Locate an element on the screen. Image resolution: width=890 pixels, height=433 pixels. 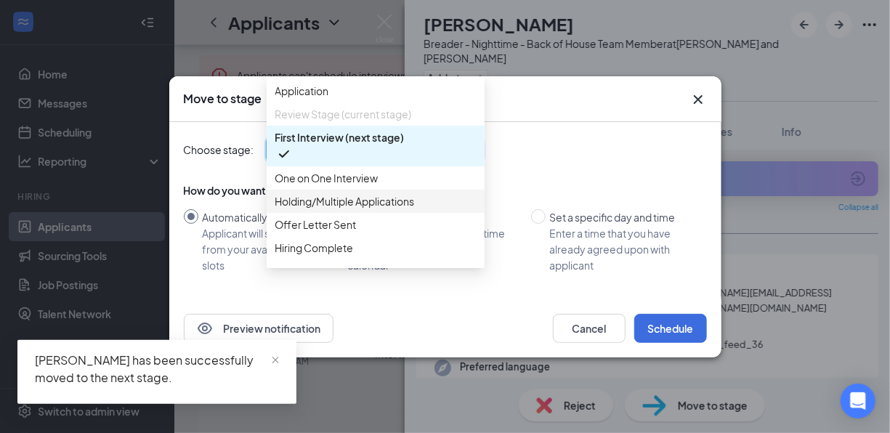
span: Application is located at coordinates (302, 91).